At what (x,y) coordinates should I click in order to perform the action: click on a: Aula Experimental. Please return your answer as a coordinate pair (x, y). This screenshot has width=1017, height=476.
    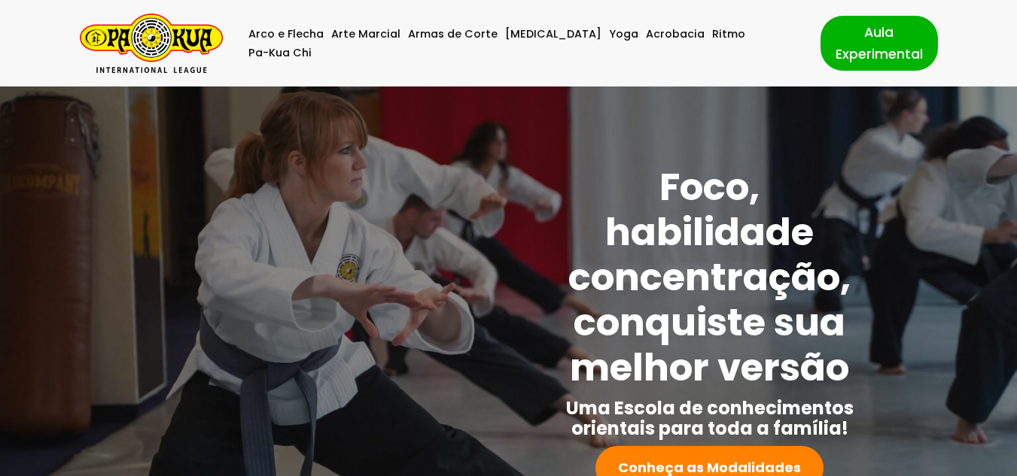
    Looking at the image, I should click on (879, 43).